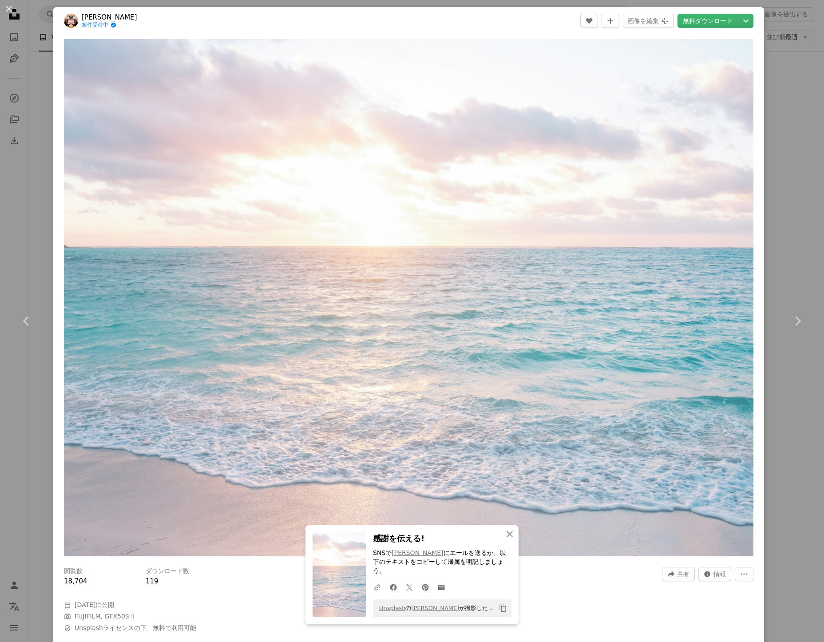 This screenshot has width=824, height=642. I want to click on button: この画像に関する統計, so click(714, 574).